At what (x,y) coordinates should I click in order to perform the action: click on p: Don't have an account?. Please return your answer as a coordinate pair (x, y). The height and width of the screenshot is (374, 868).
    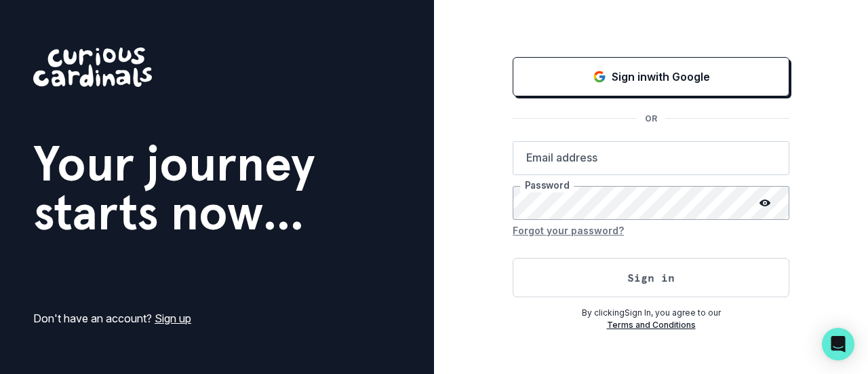
    Looking at the image, I should click on (112, 318).